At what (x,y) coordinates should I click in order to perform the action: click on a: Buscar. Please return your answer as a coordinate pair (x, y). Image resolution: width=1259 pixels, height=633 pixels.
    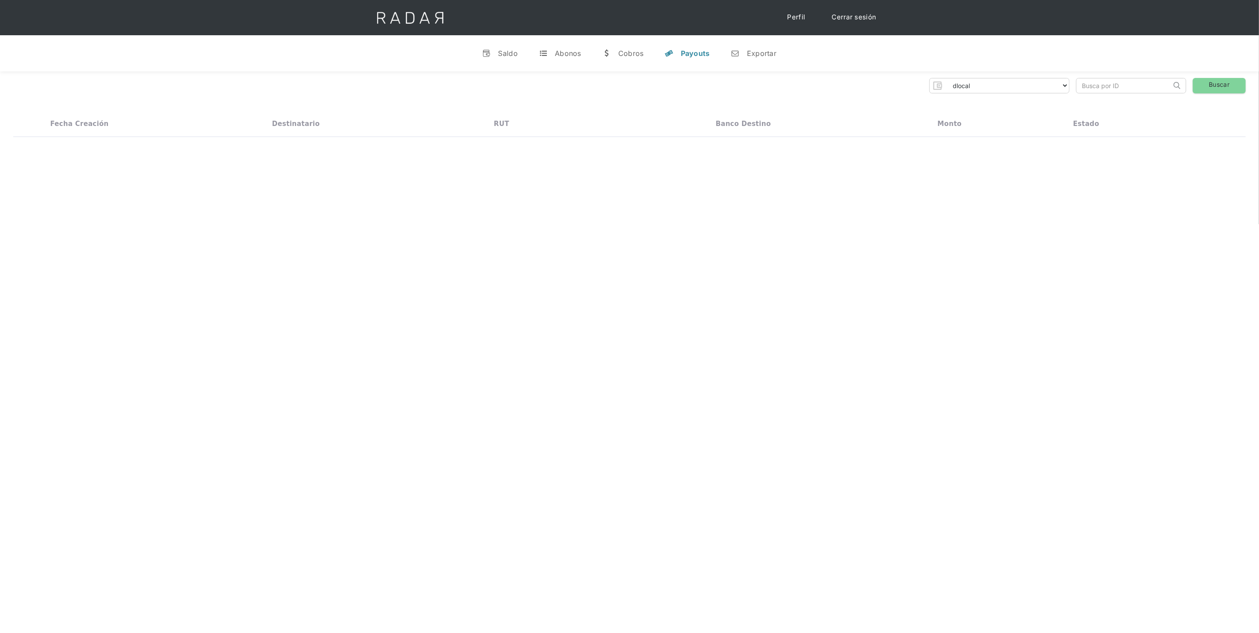
    Looking at the image, I should click on (1219, 85).